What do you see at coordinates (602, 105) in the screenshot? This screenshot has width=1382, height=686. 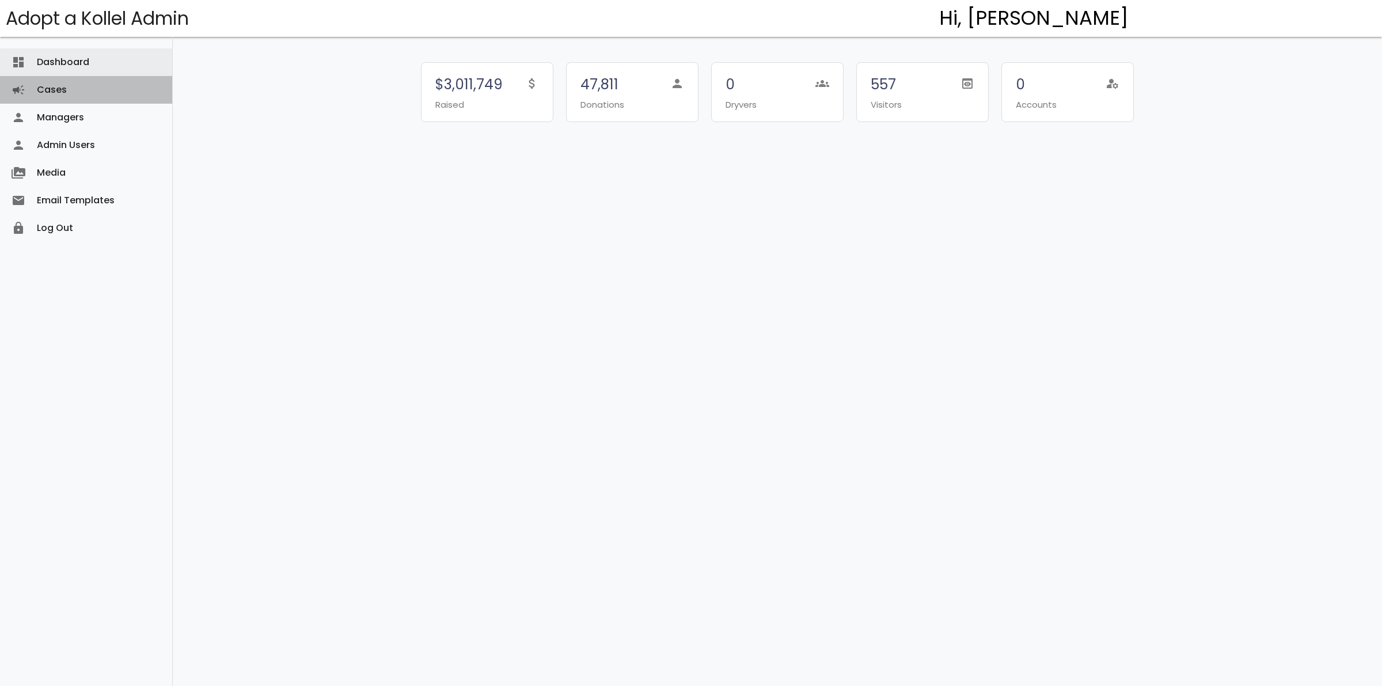 I see `p: Donations` at bounding box center [602, 105].